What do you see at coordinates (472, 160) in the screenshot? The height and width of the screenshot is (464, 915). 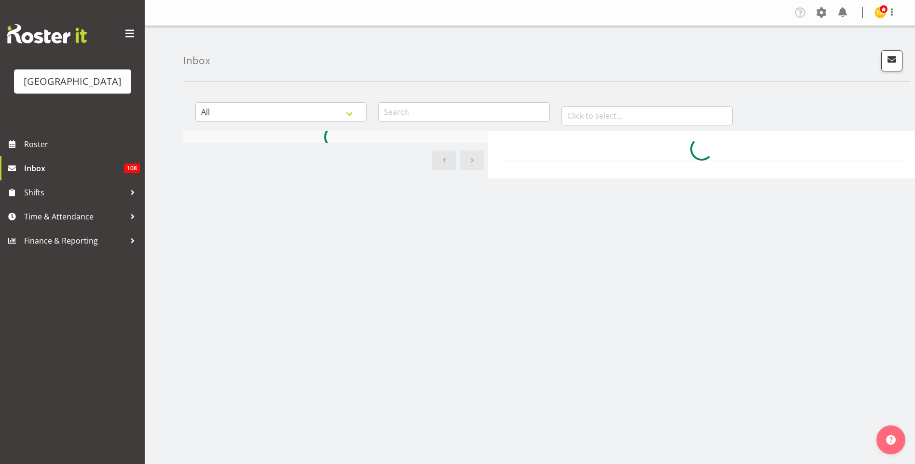 I see `a: Next page` at bounding box center [472, 160].